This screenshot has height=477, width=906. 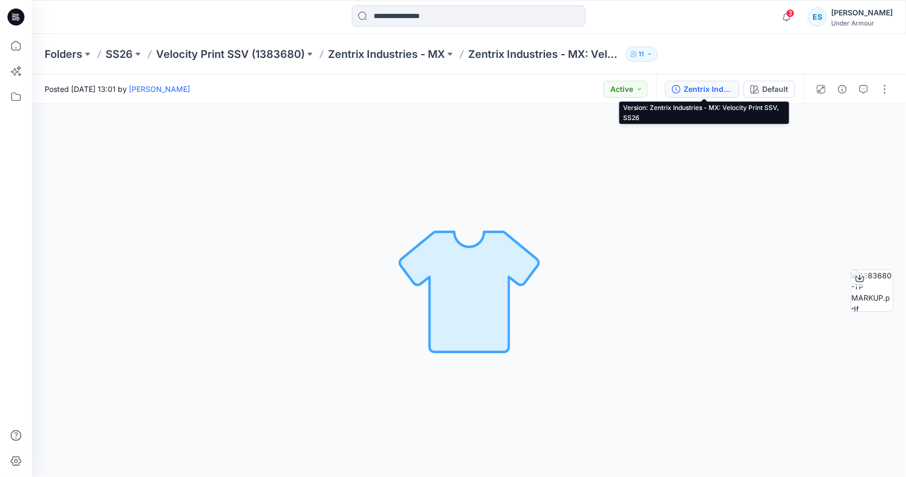 I want to click on button: Zentrix Industries - MX: Velocity Print SSV, SS26, so click(x=702, y=89).